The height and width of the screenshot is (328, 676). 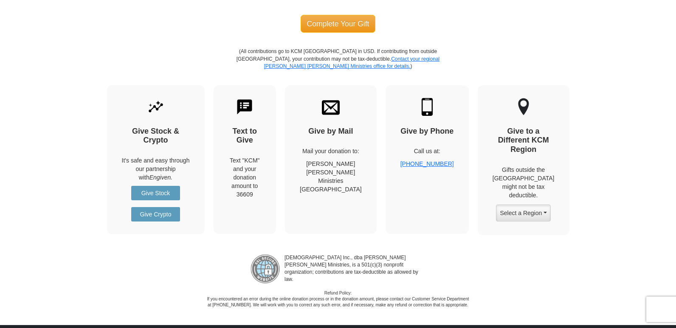 I want to click on p: Refund Policy: If you encountered an error during the online donation process or in the donation ..., so click(x=338, y=299).